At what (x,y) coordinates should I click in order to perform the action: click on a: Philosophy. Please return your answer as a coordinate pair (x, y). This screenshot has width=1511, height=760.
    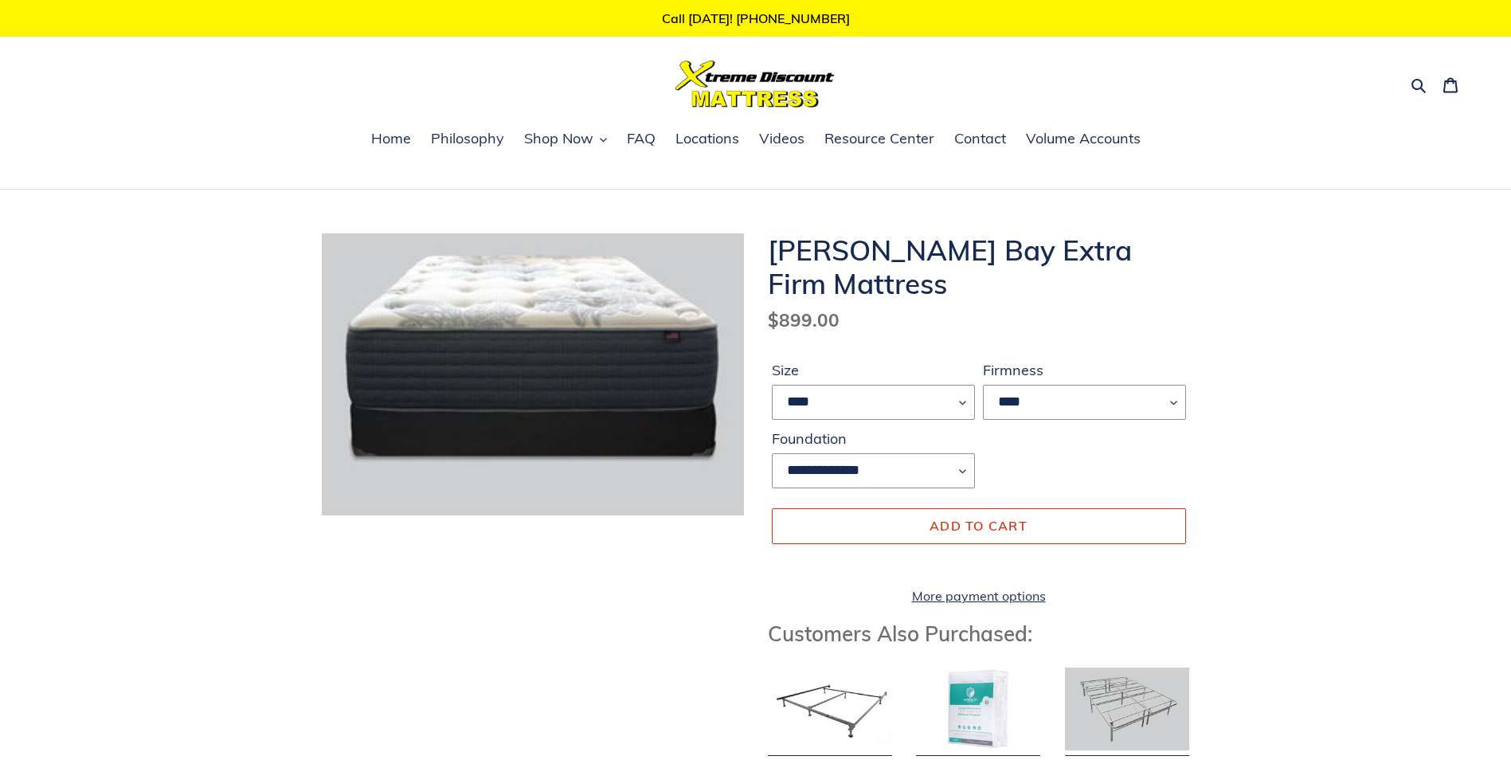
    Looking at the image, I should click on (467, 139).